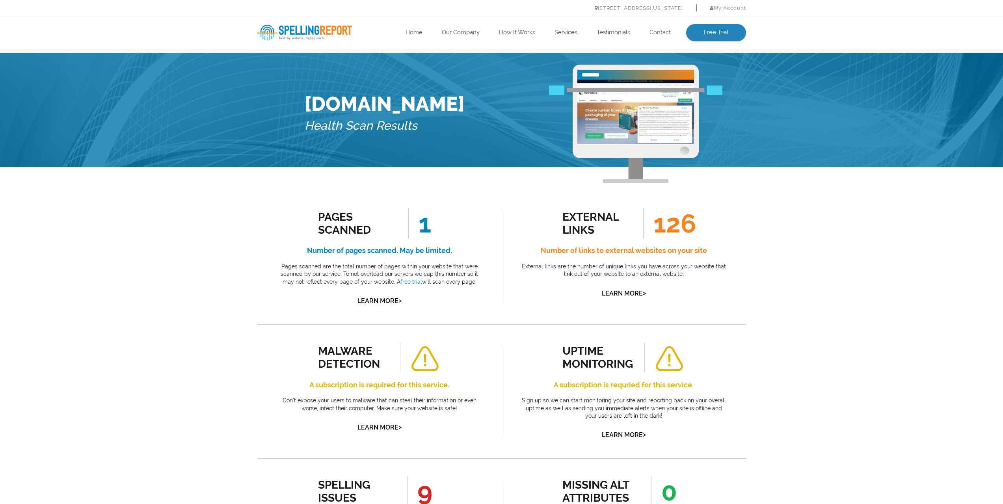  Describe the element at coordinates (380, 405) in the screenshot. I see `p: Don’t expose your users to malware that can steal their information or even worse, infect their c...` at that location.